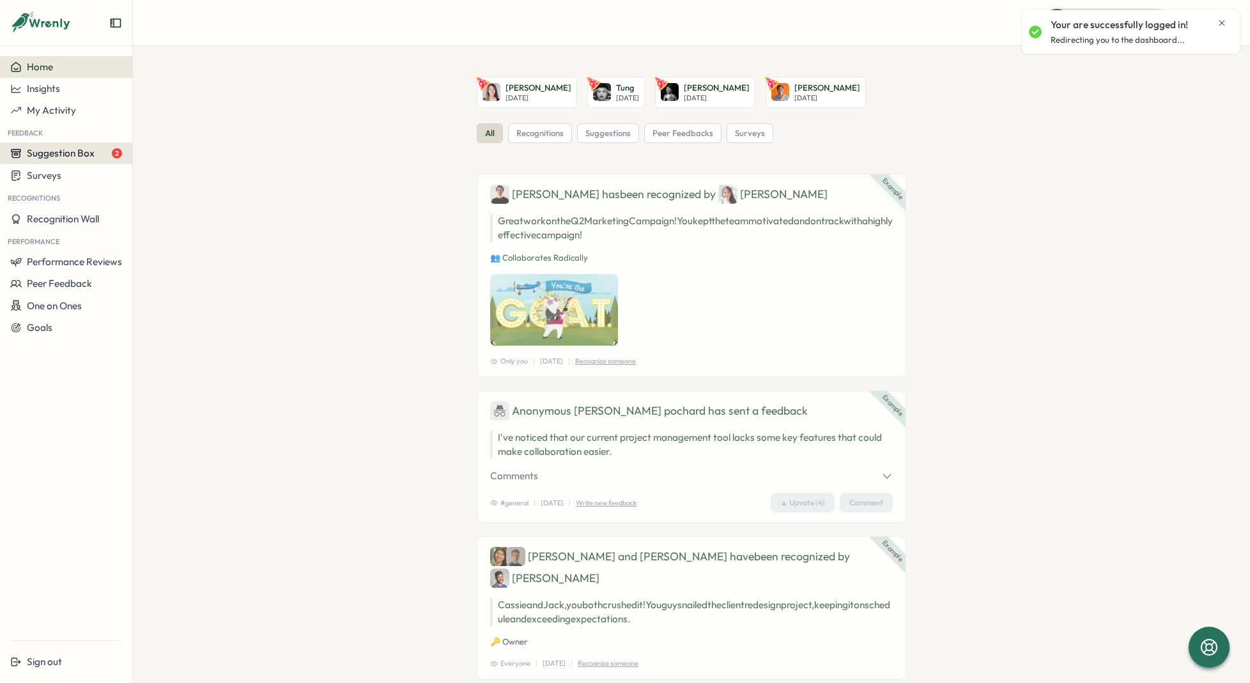  I want to click on span: Sign out, so click(44, 661).